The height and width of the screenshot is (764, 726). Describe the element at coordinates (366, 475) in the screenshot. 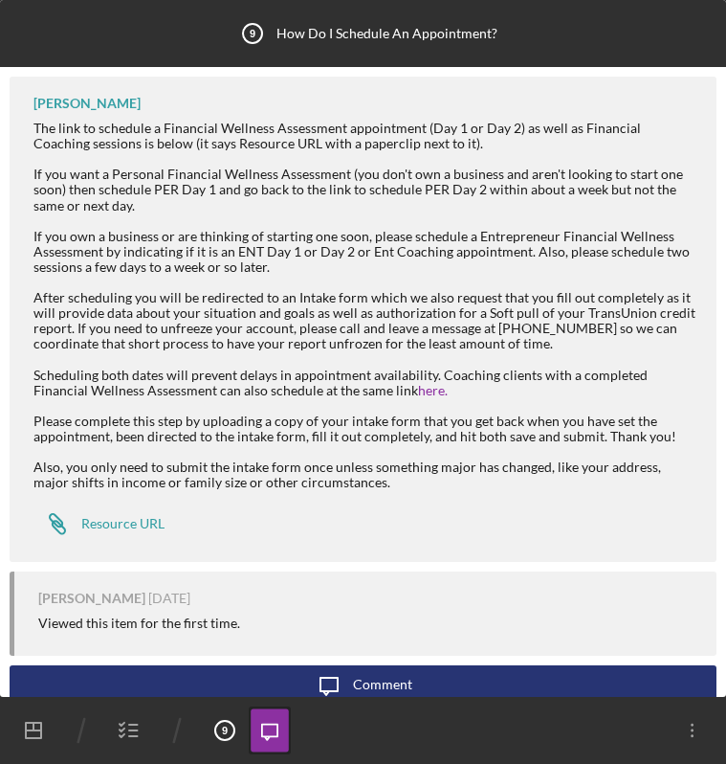

I see `div: Also, you only need to submit the intake form once unless something major has changed, like your ...` at that location.